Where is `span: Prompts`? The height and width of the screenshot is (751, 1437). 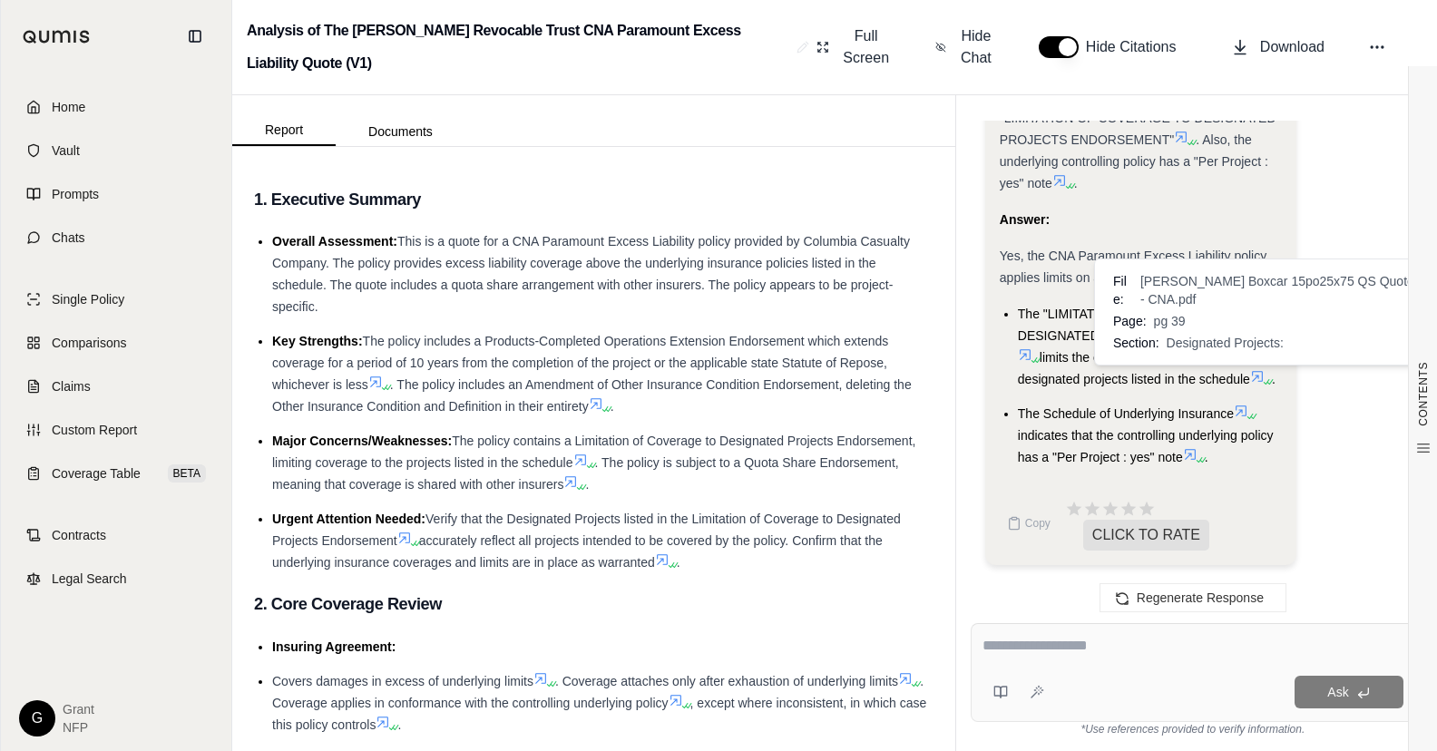
span: Prompts is located at coordinates (75, 194).